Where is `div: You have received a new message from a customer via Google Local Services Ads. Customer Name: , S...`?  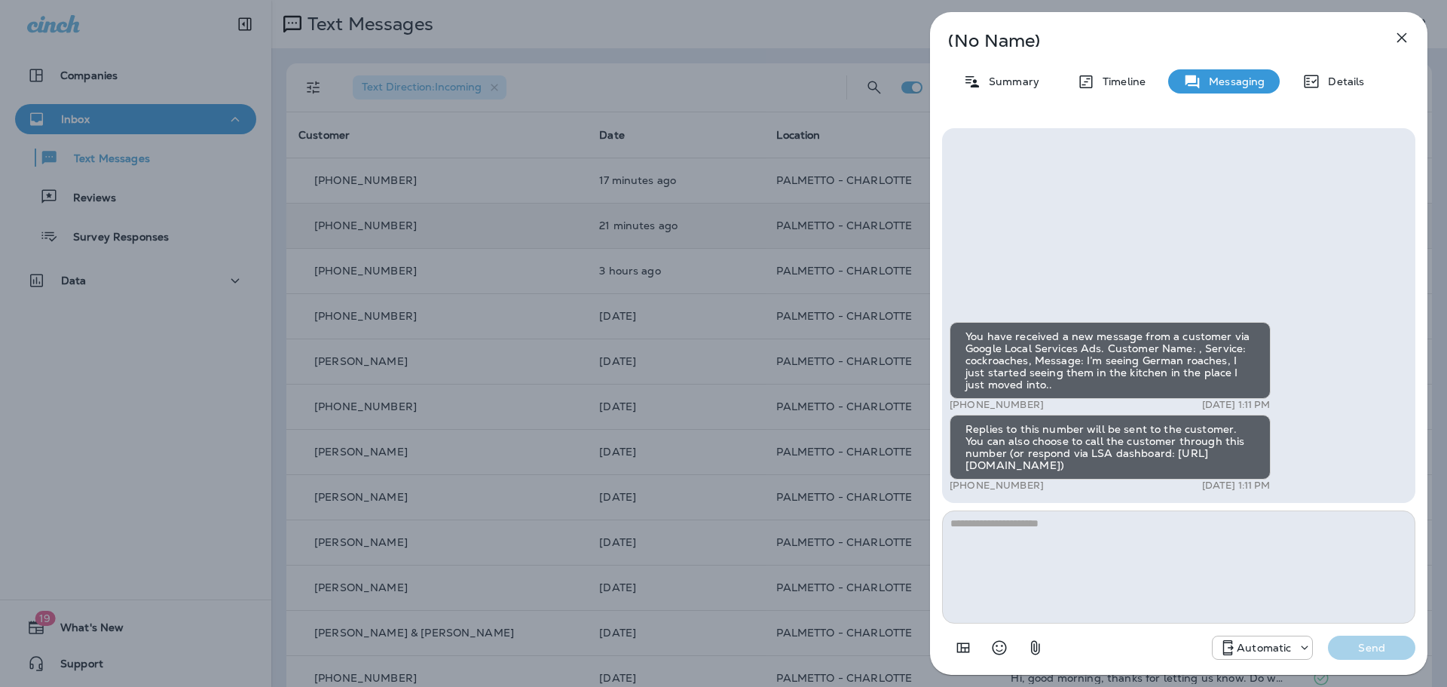
div: You have received a new message from a customer via Google Local Services Ads. Customer Name: , S... is located at coordinates (1110, 360).